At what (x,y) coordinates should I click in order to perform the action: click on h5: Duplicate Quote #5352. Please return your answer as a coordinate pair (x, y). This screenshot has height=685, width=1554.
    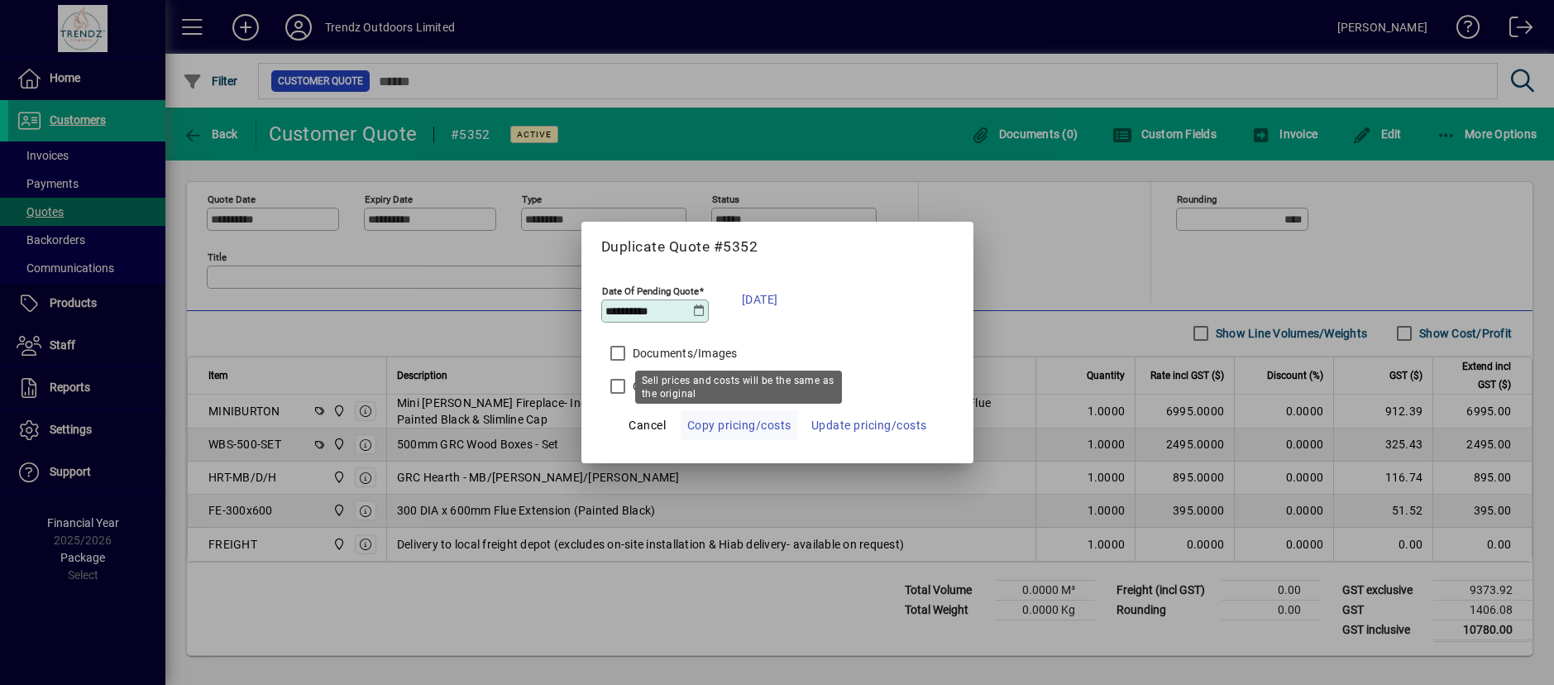
    Looking at the image, I should click on (778, 246).